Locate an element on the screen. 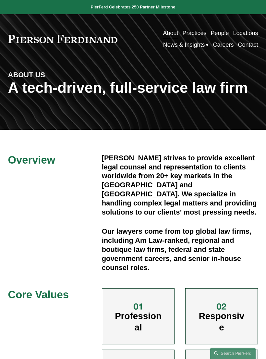  strong: ABOUT US is located at coordinates (27, 75).